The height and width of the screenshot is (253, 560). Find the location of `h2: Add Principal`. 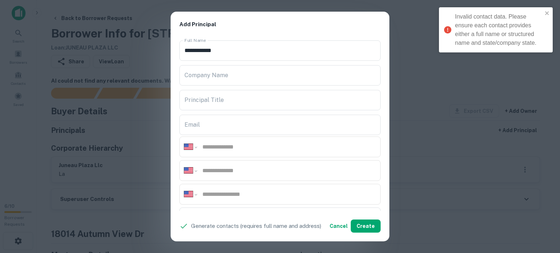

h2: Add Principal is located at coordinates (280, 24).